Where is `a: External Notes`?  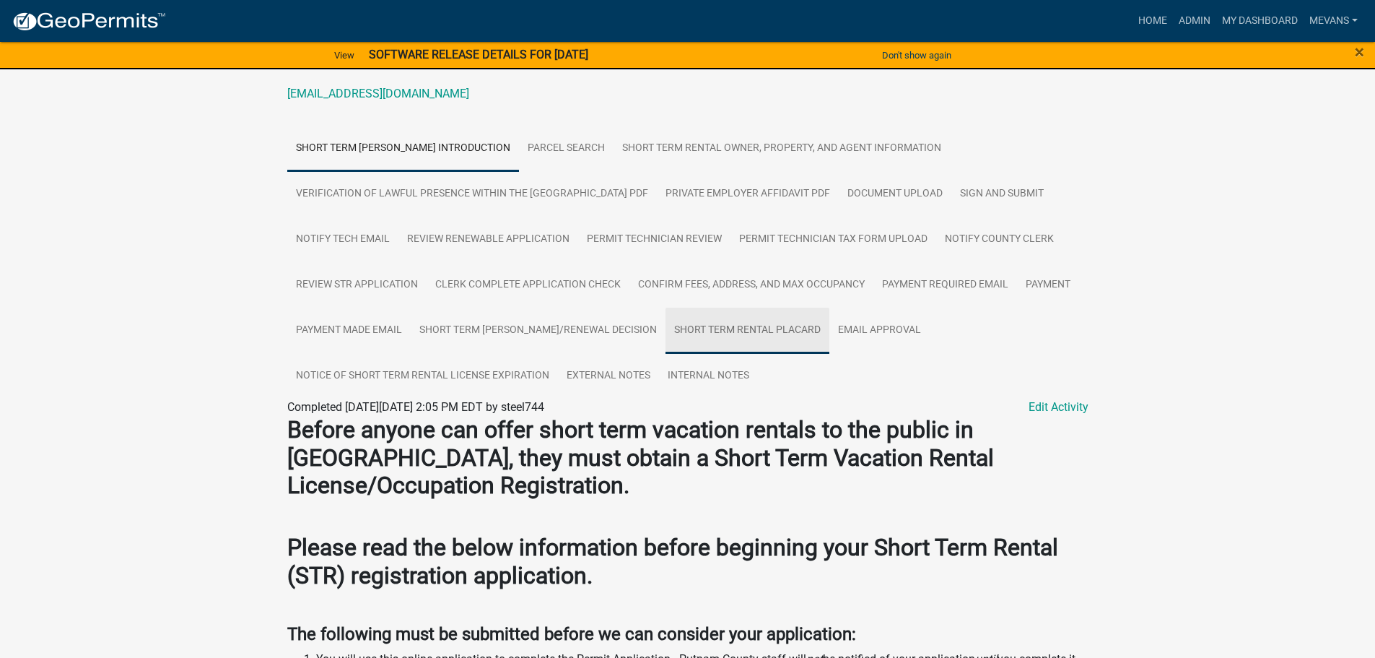
a: External Notes is located at coordinates (609, 376).